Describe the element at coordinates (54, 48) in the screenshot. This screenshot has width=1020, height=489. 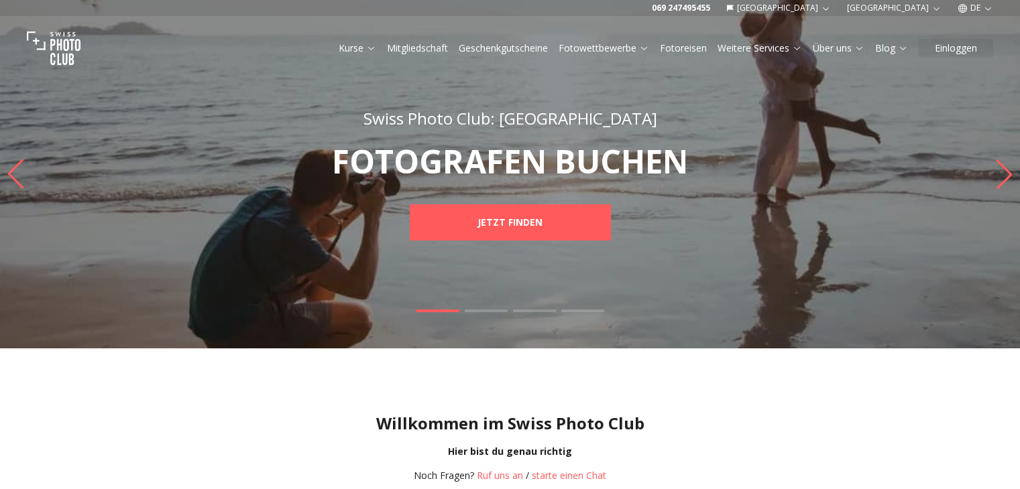
I see `img: Swiss photo club` at that location.